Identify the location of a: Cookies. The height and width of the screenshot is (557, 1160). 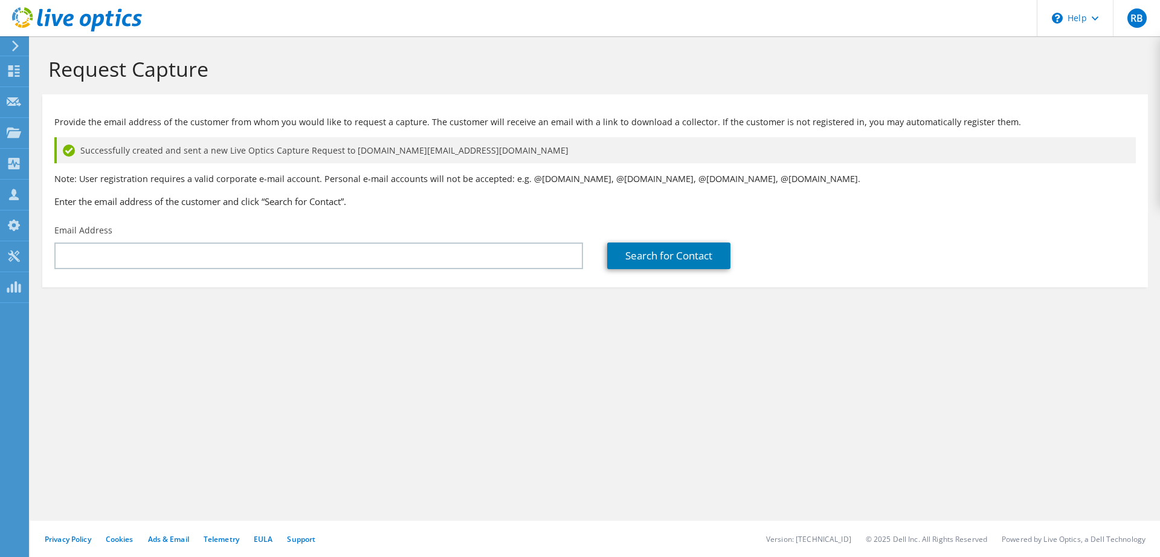
(120, 538).